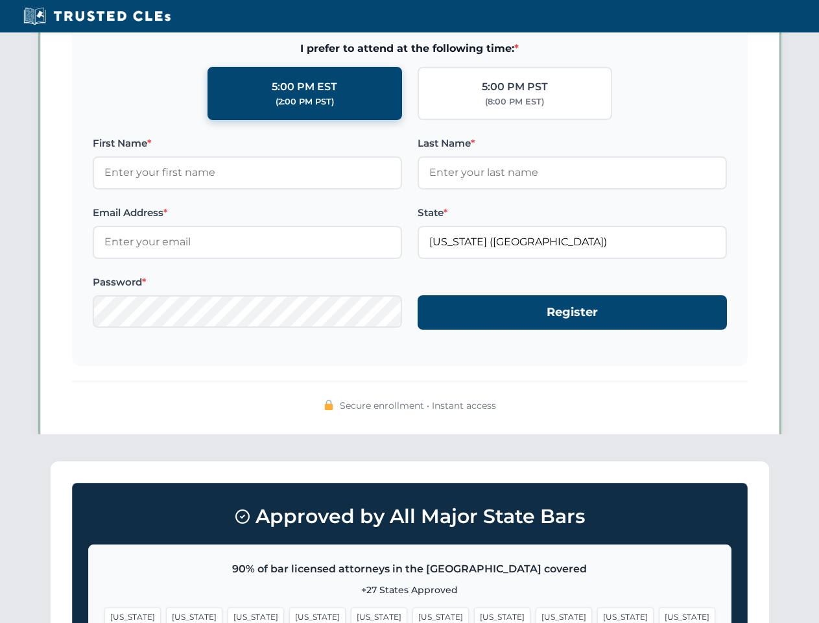  What do you see at coordinates (247, 213) in the screenshot?
I see `label: Email Address` at bounding box center [247, 213].